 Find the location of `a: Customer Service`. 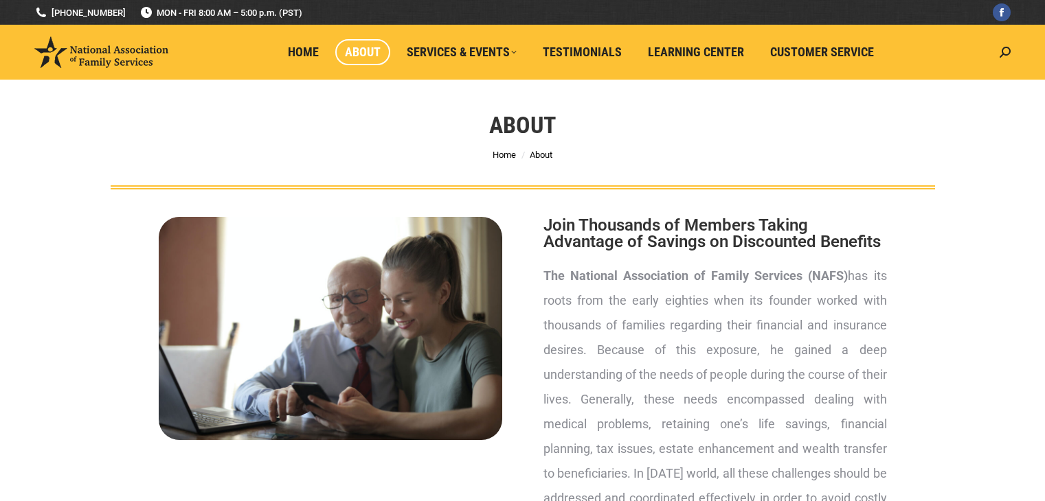

a: Customer Service is located at coordinates (821, 52).